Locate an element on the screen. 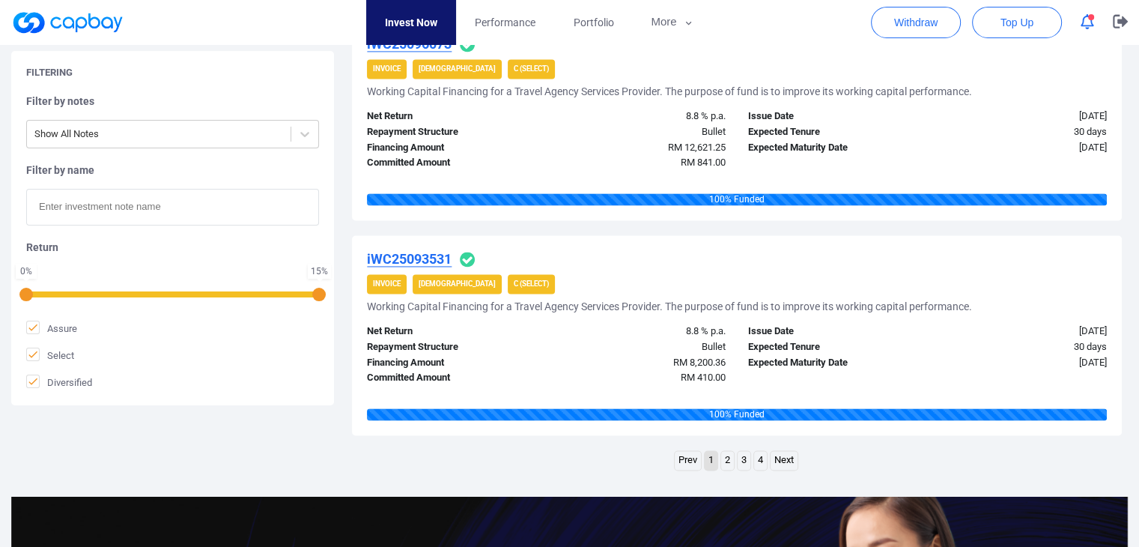 The width and height of the screenshot is (1139, 547). u: iWC25093531 is located at coordinates (409, 258).